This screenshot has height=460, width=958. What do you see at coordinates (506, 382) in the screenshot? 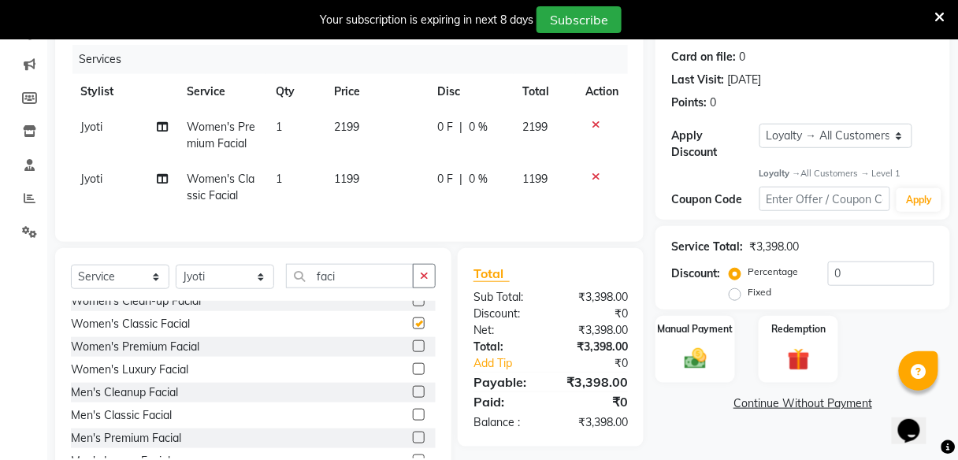
I see `div: Payable:` at bounding box center [506, 382].